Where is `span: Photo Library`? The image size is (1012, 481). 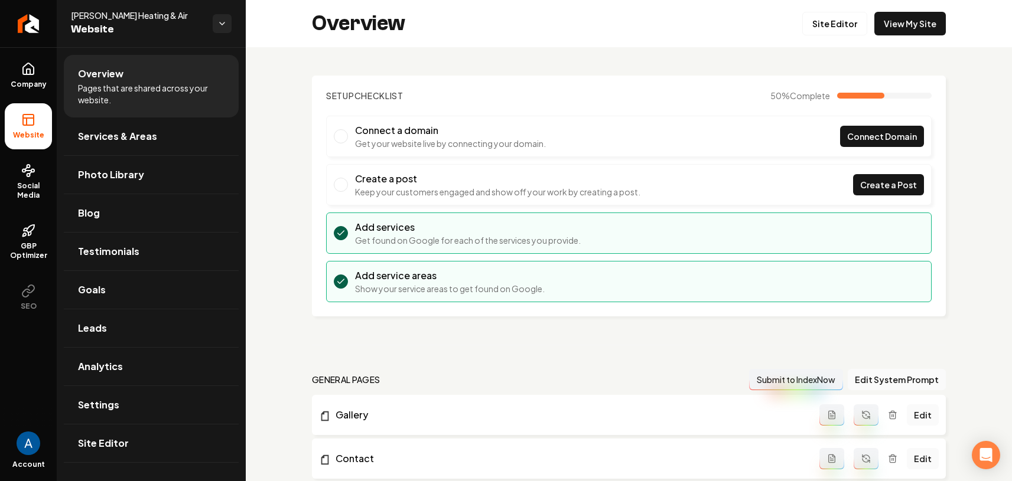
span: Photo Library is located at coordinates (111, 175).